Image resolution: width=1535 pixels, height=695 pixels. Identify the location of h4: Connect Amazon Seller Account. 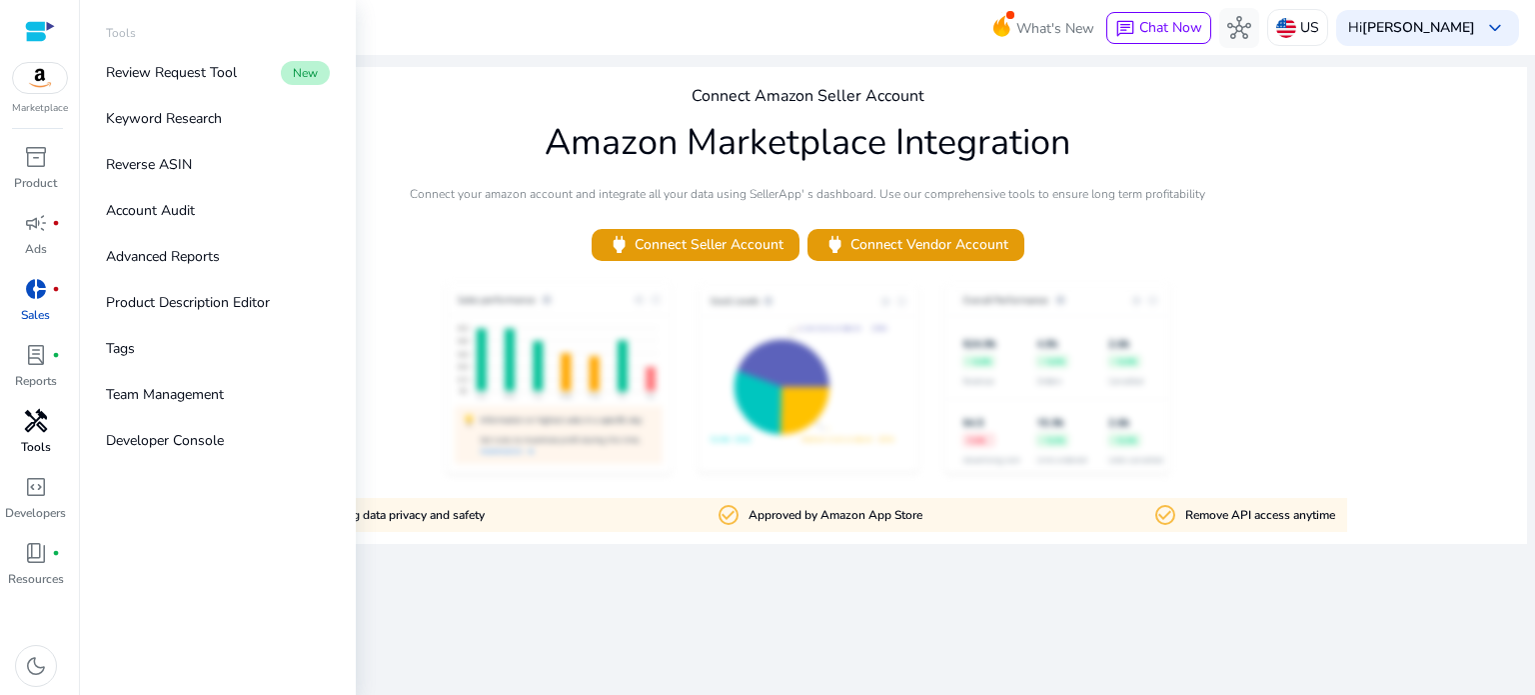
(808, 96).